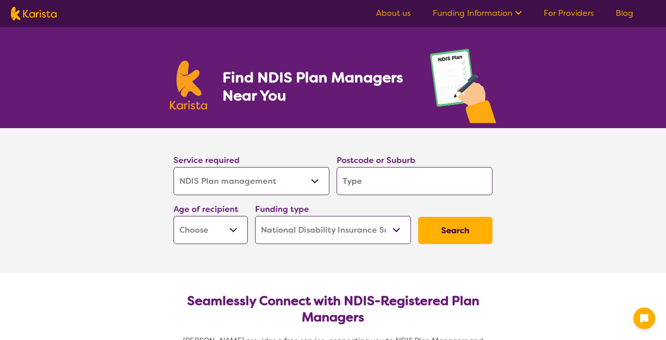 This screenshot has width=666, height=340. Describe the element at coordinates (206, 209) in the screenshot. I see `label: Age of recipient` at that location.